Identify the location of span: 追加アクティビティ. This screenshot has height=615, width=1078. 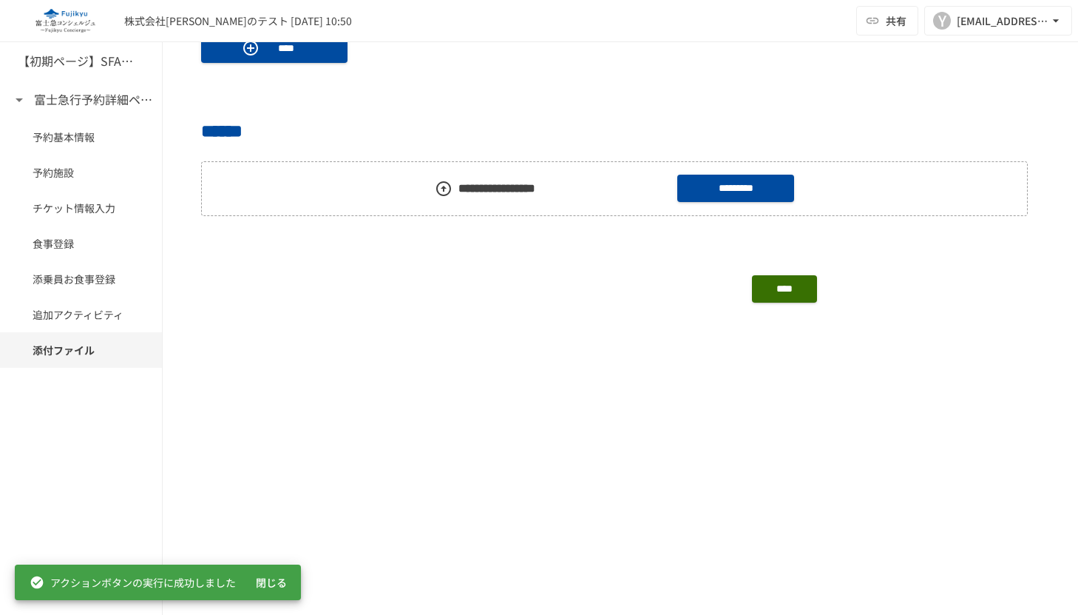
(81, 314).